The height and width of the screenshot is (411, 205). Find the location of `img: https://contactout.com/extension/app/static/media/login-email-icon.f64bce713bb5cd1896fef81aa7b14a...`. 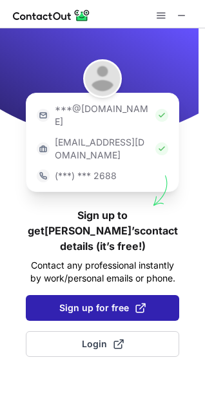

img: https://contactout.com/extension/app/static/media/login-email-icon.f64bce713bb5cd1896fef81aa7b14a... is located at coordinates (43, 115).